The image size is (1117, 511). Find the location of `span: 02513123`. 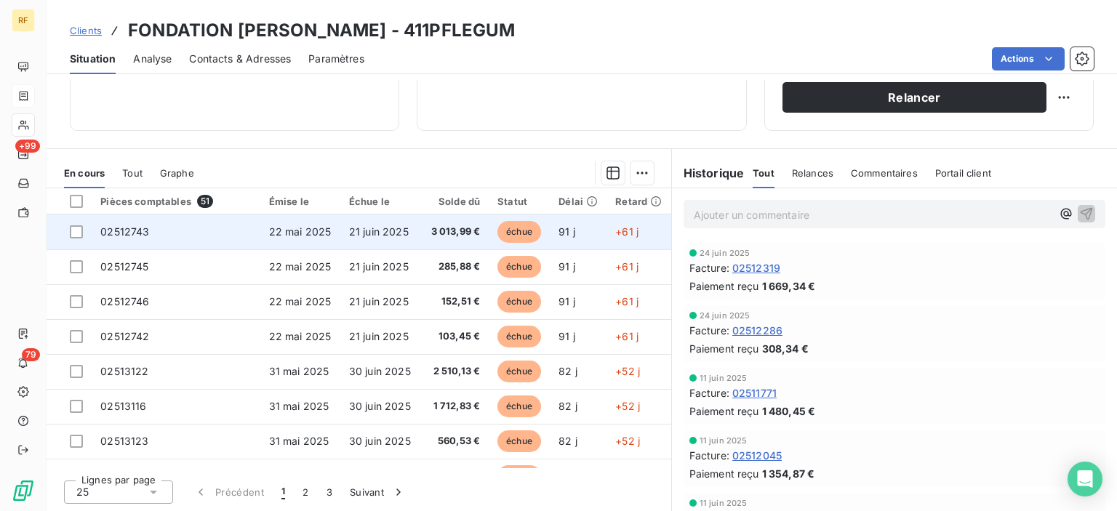

span: 02513123 is located at coordinates (124, 441).